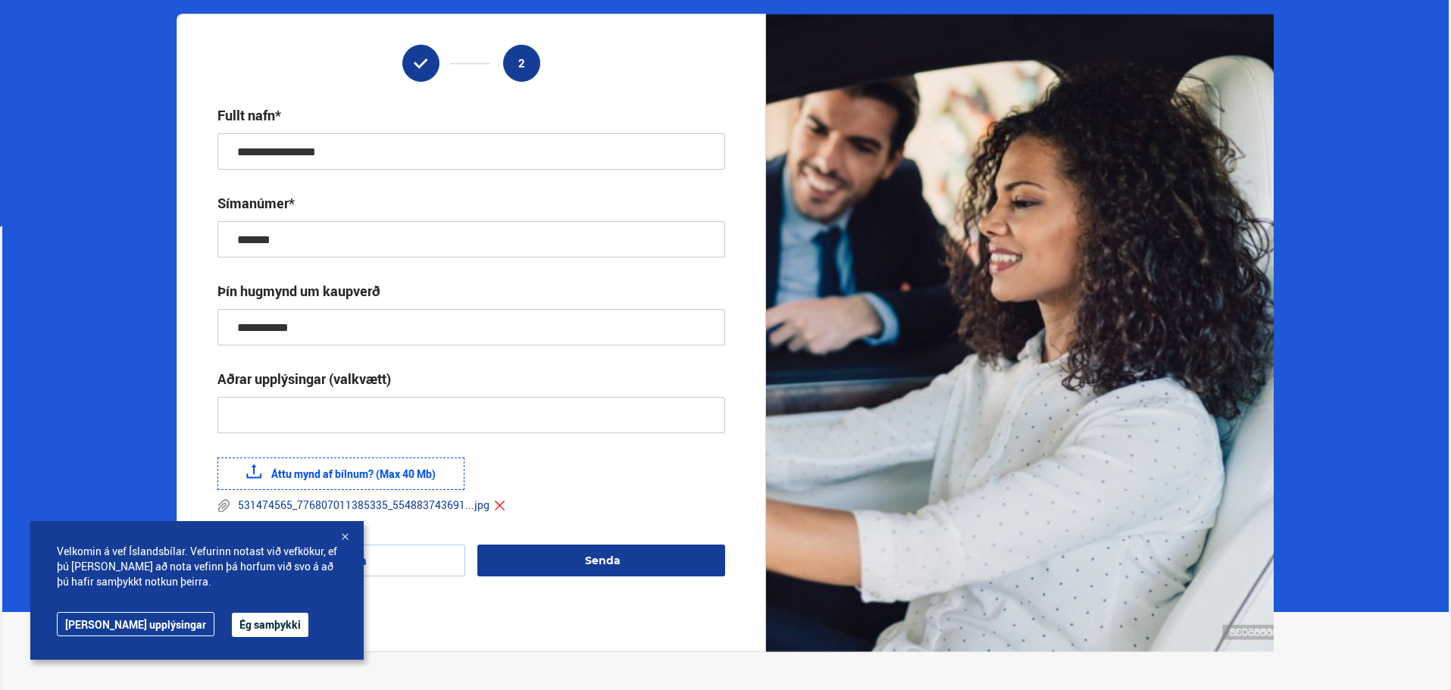  I want to click on div: Fullt nafn*, so click(249, 115).